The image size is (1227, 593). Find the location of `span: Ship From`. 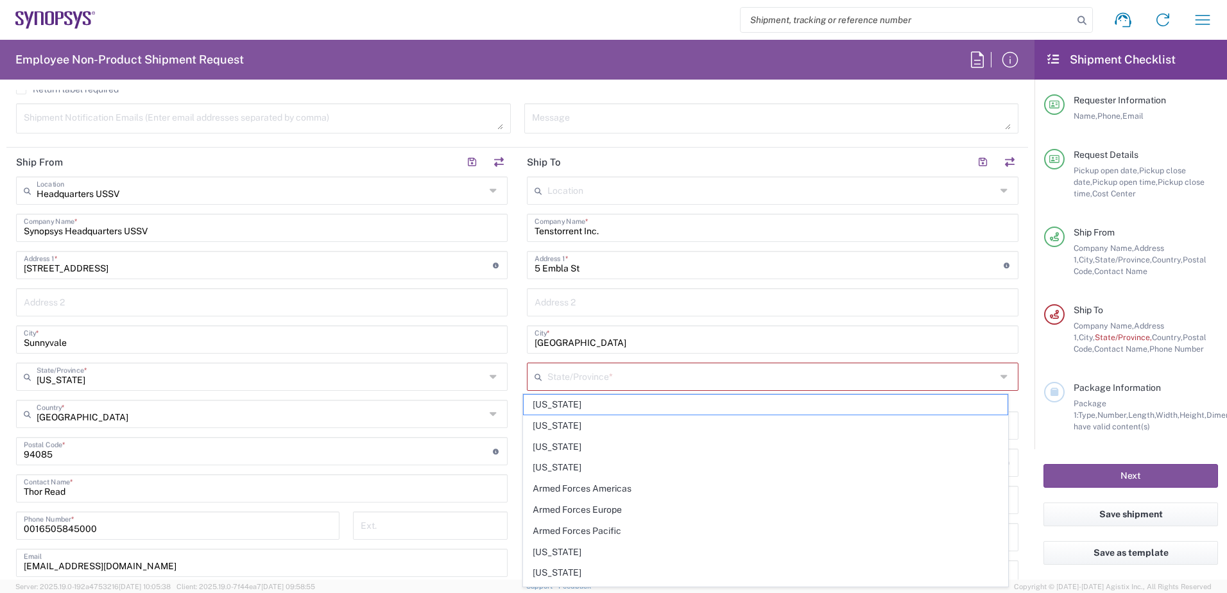

span: Ship From is located at coordinates (1094, 232).